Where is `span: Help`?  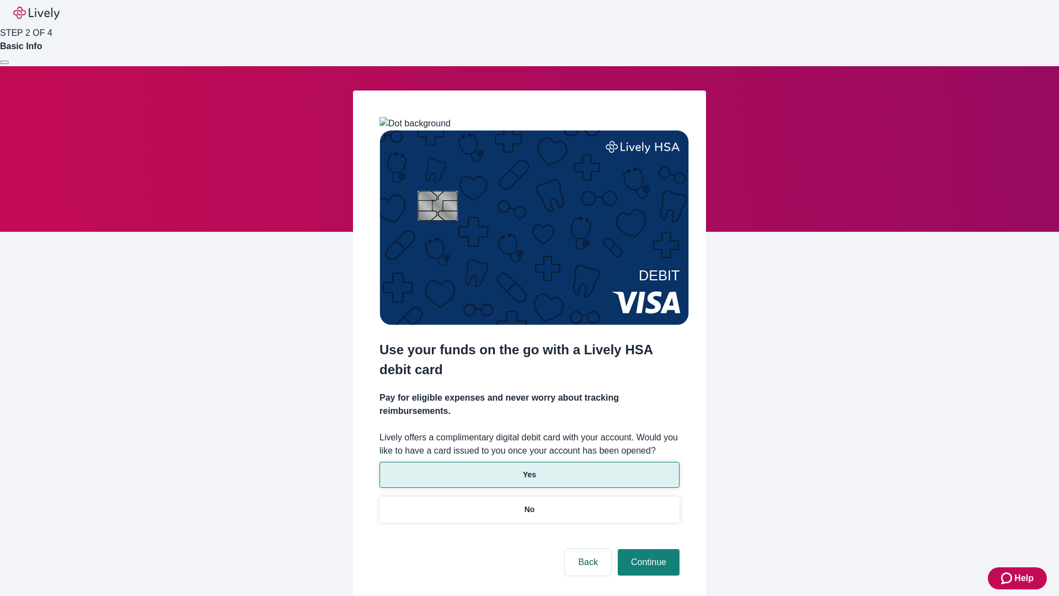
span: Help is located at coordinates (1024, 578).